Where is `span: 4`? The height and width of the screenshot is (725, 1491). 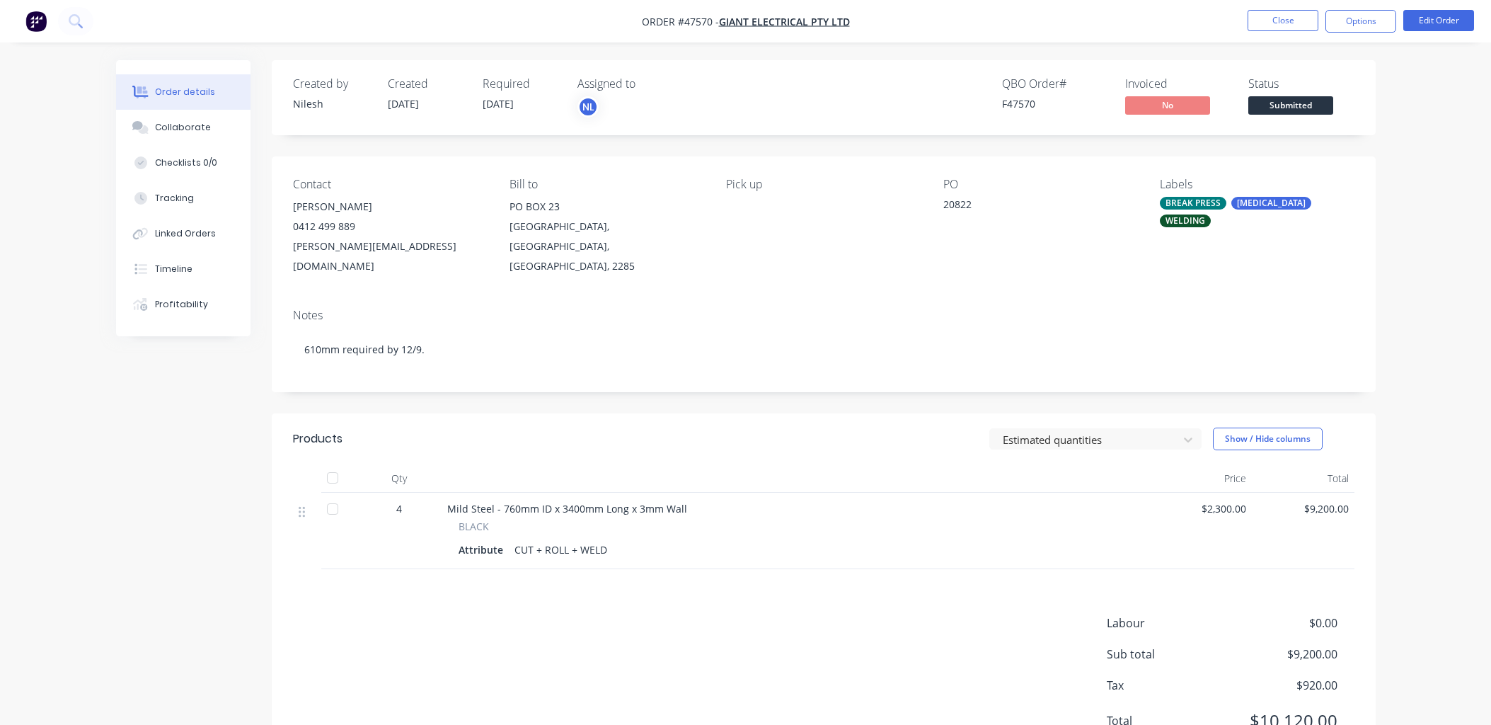
span: 4 is located at coordinates (399, 508).